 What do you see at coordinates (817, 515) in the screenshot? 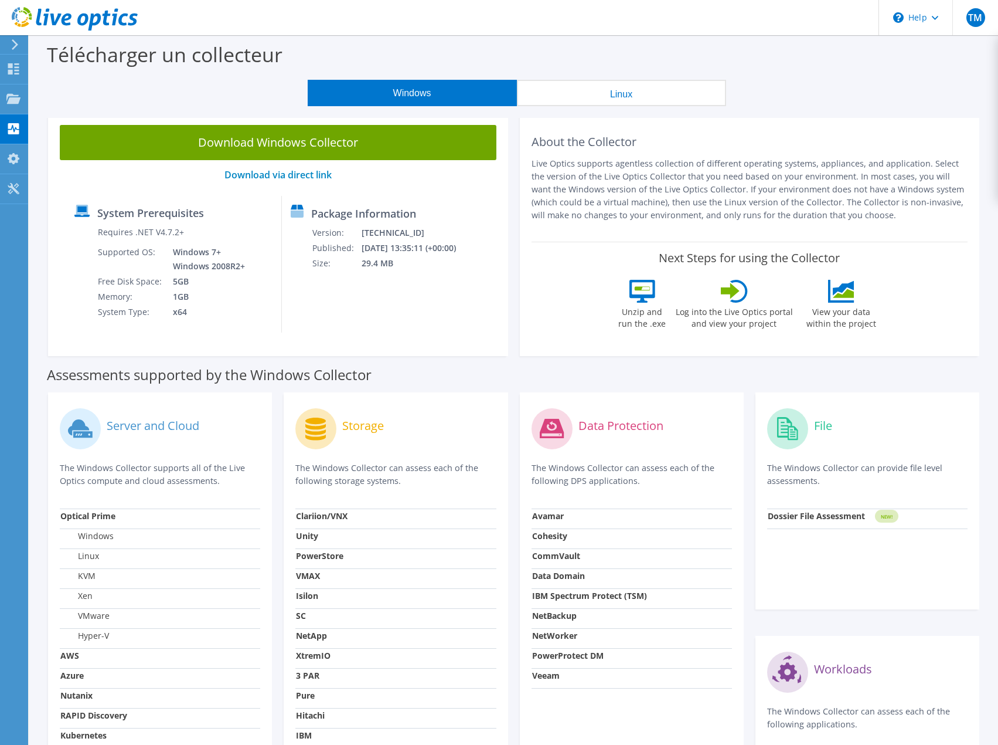
I see `strong: Dossier File Assessment` at bounding box center [817, 515].